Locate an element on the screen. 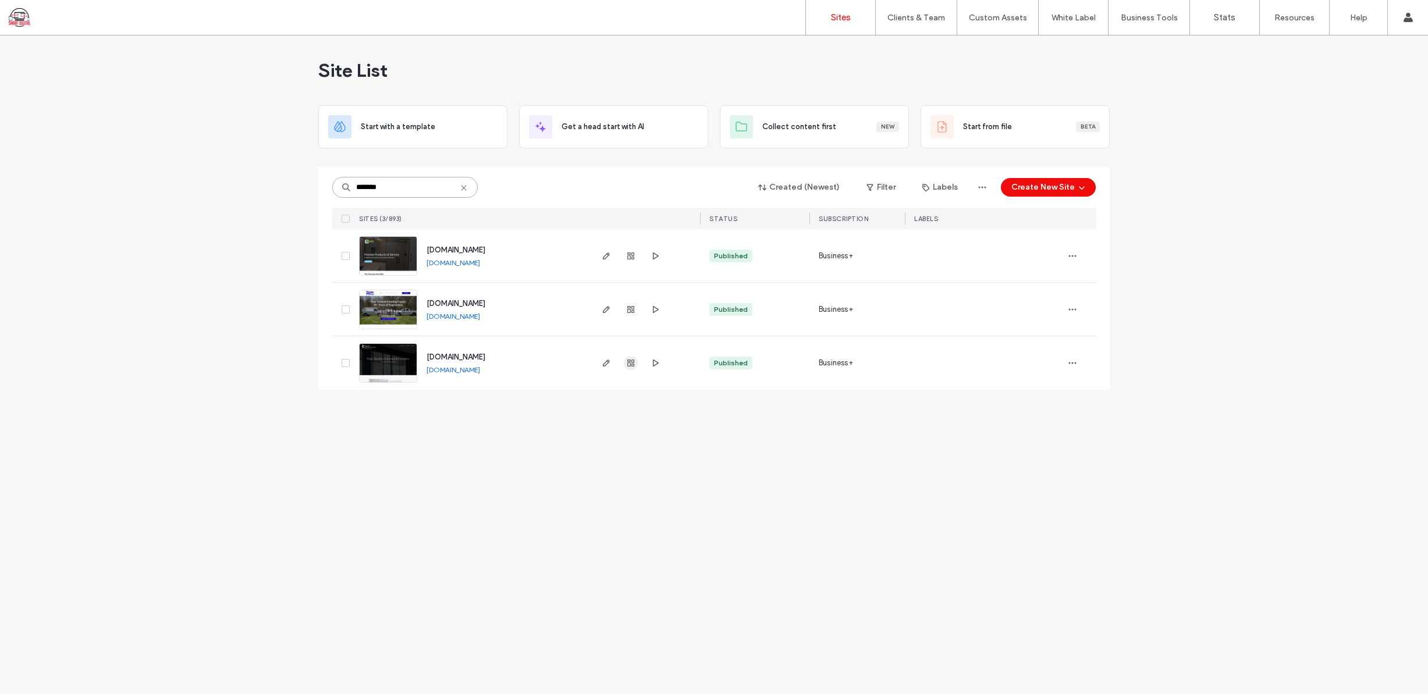 This screenshot has width=1428, height=694. span: STATUS is located at coordinates (724, 219).